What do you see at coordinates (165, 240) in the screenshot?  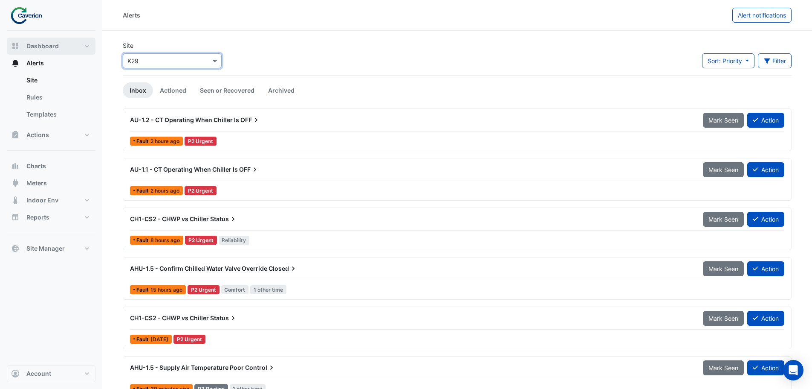 I see `span: Wed 27-Aug-2025 03:30 EEST` at bounding box center [165, 240].